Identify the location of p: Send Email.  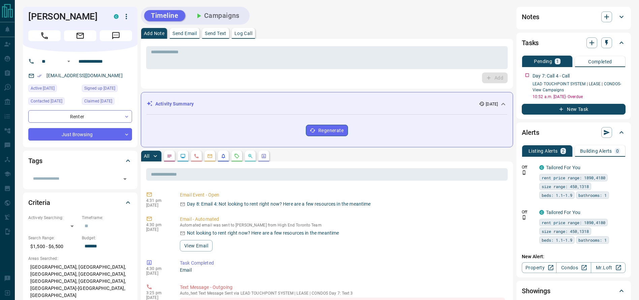
(184, 33).